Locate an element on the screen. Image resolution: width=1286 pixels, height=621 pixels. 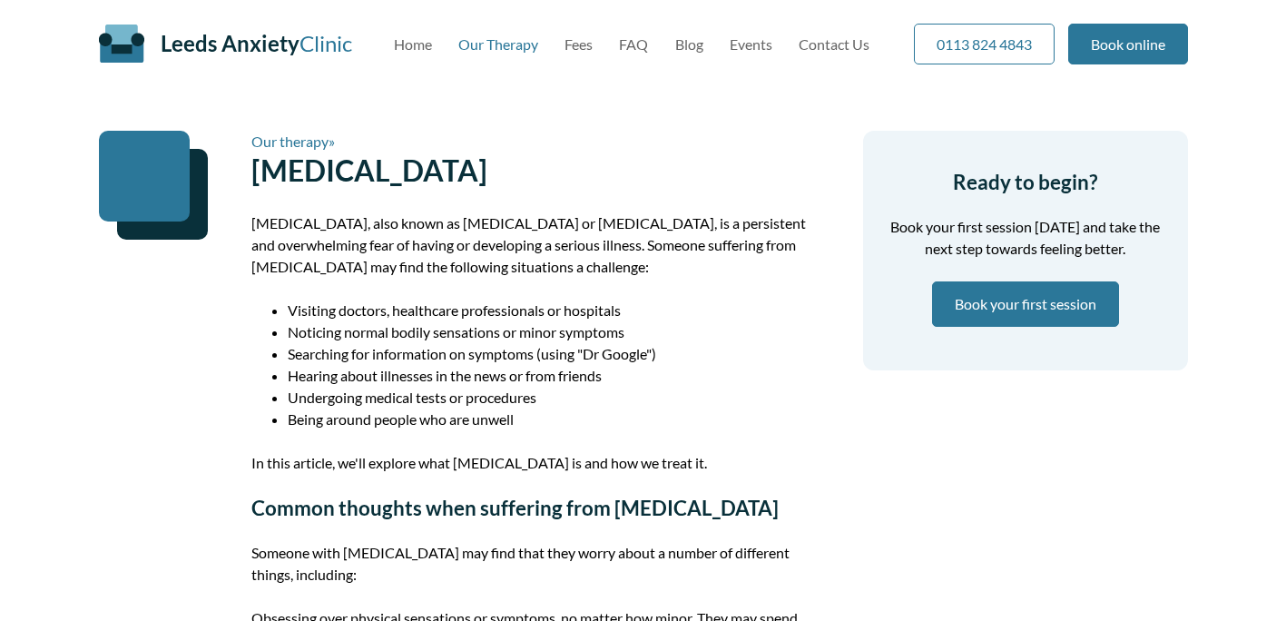
a: Fees is located at coordinates (578, 44).